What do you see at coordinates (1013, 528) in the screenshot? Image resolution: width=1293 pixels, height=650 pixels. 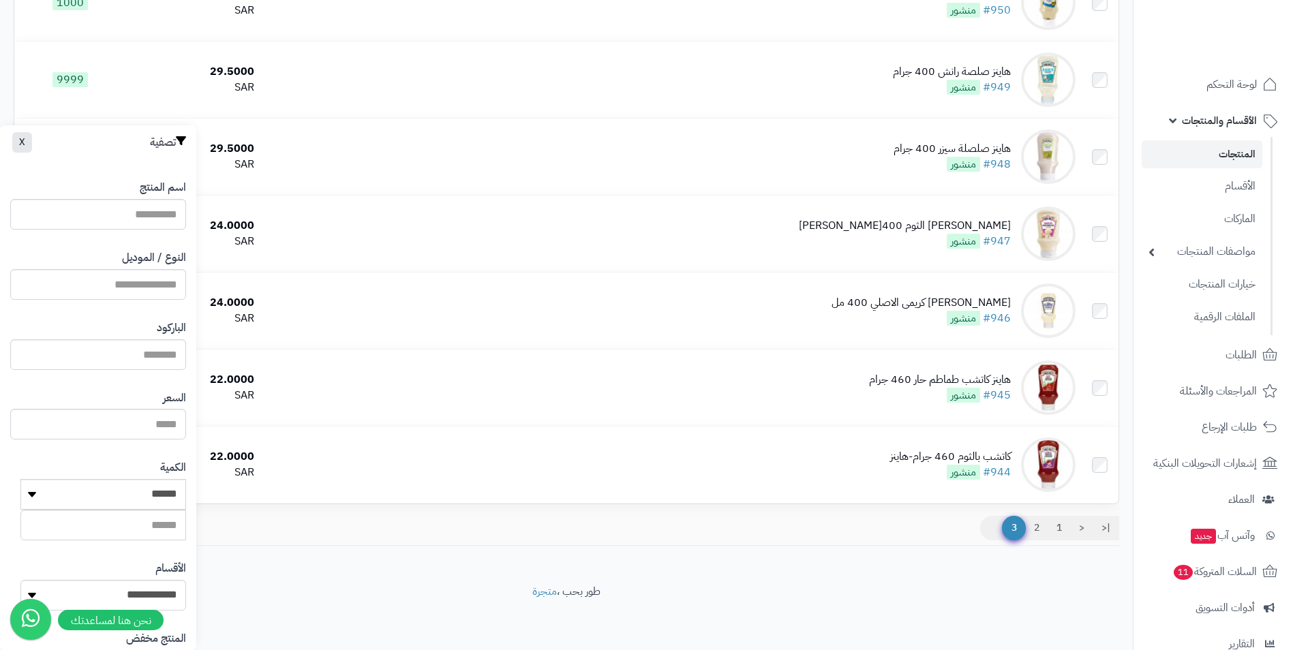 I see `span: 3` at bounding box center [1013, 528].